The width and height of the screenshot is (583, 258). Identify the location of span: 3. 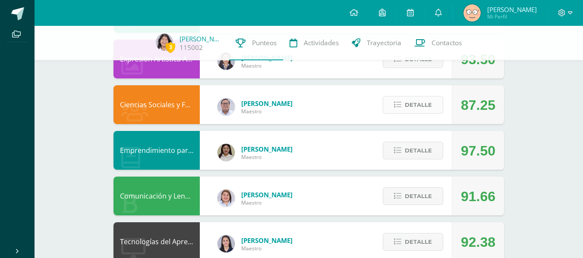
(170, 47).